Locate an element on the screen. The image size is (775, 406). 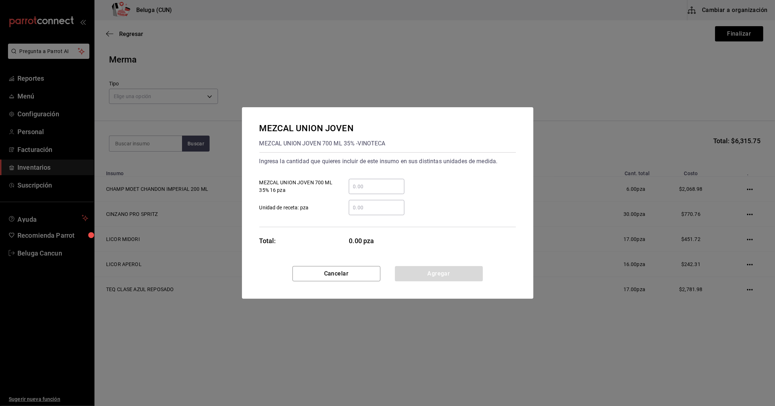
div: MEZCAL UNION JOVEN 700 ML 35% - VINOTECA is located at coordinates (322, 144).